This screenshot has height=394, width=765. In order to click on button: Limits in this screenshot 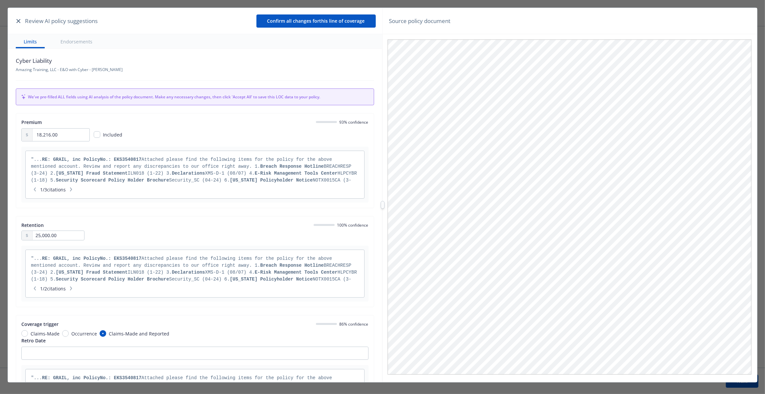, I will do `click(30, 41)`.